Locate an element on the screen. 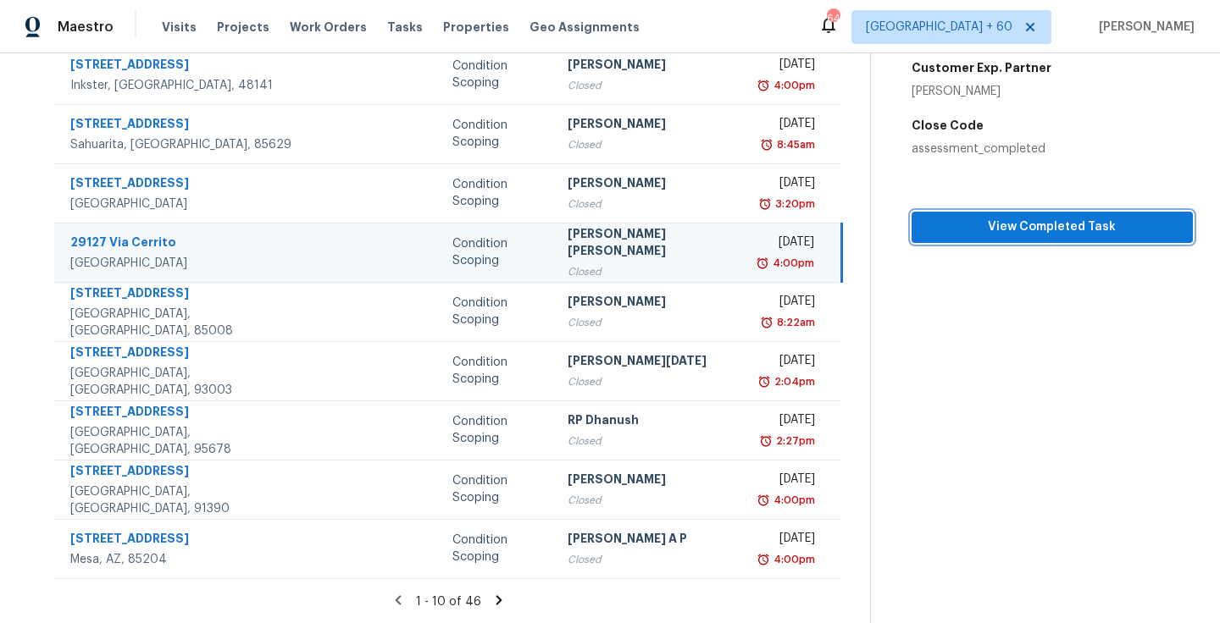  div: assessment_completed is located at coordinates (1052, 149).